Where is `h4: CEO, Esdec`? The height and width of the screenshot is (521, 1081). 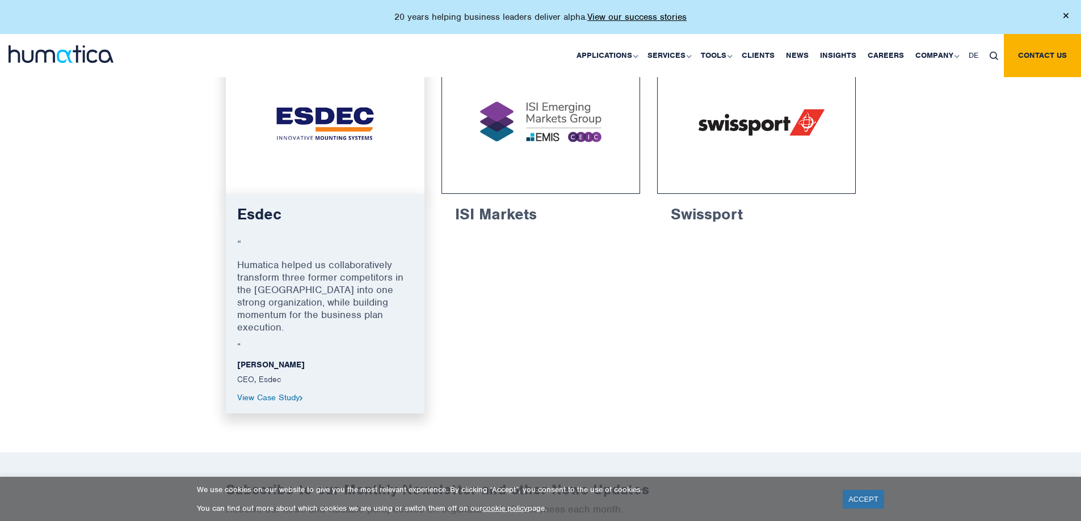 h4: CEO, Esdec is located at coordinates (325, 381).